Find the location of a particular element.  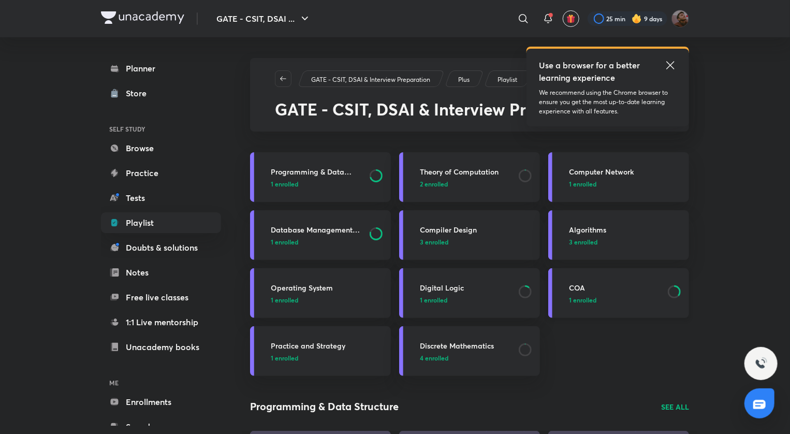

img: Suryansh Singh is located at coordinates (680, 19).